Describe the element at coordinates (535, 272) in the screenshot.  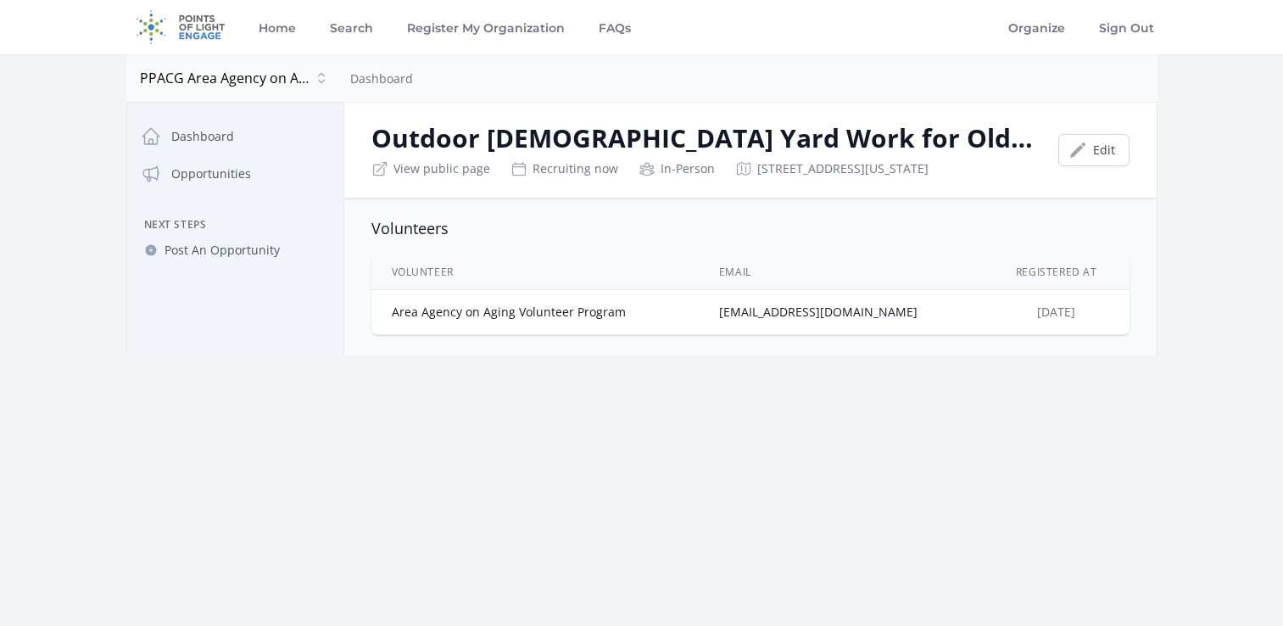
I see `th: Volunteer` at that location.